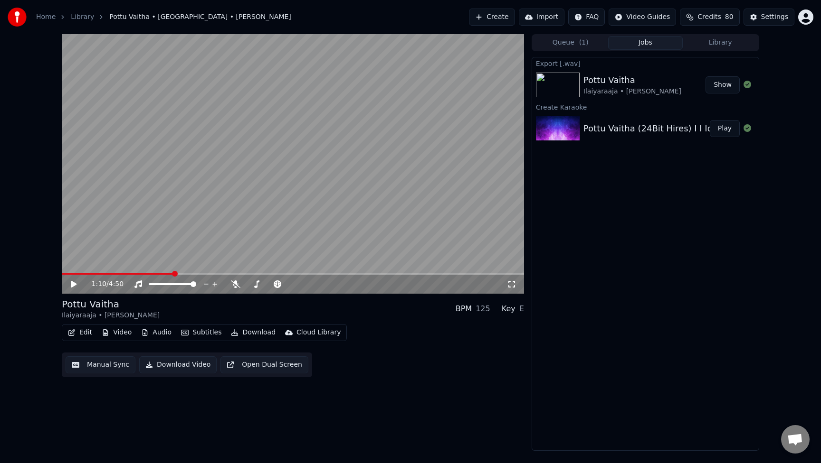 This screenshot has height=463, width=821. Describe the element at coordinates (768, 17) in the screenshot. I see `button: Settings` at that location.